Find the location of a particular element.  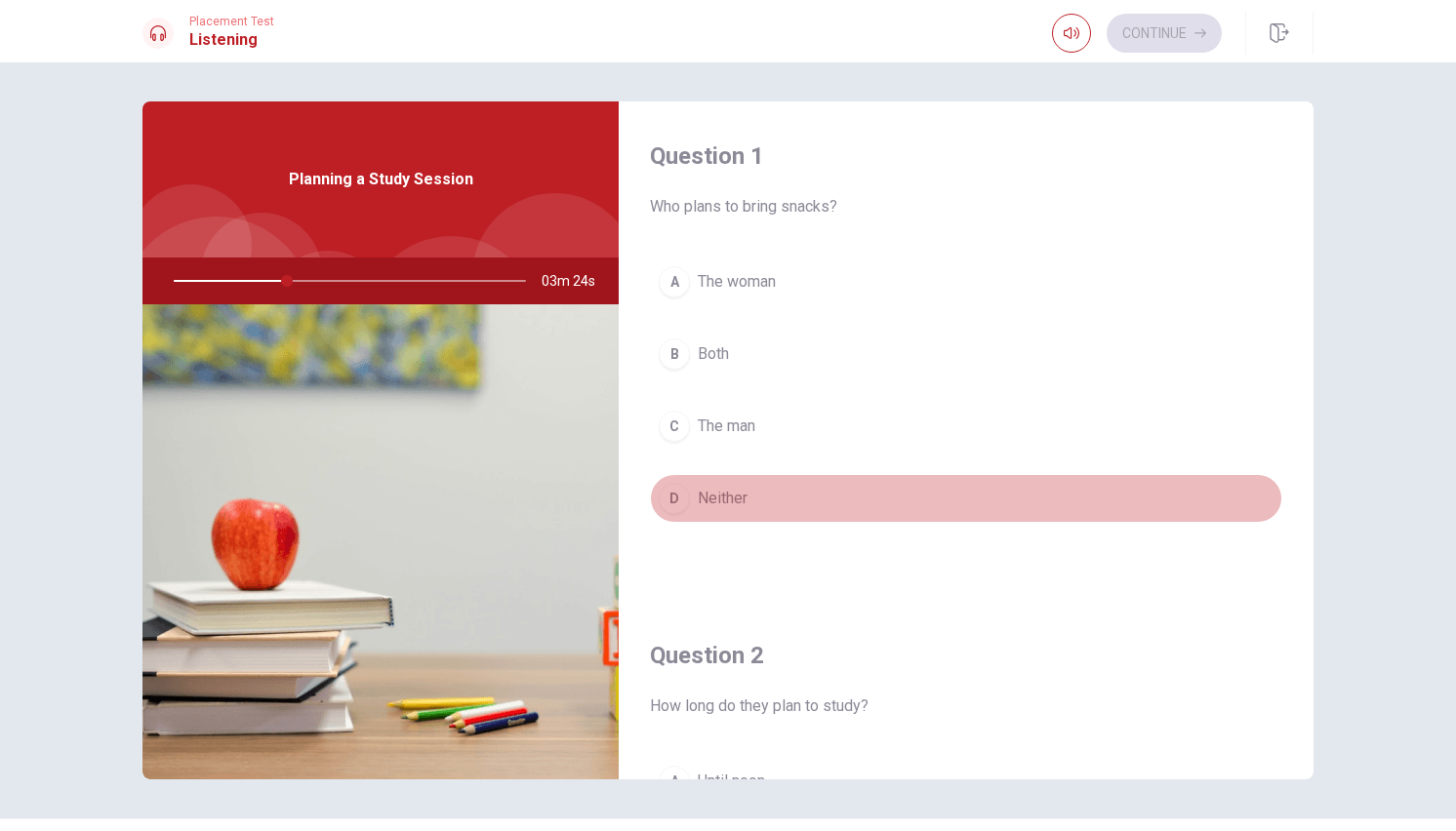

span: Placement Test is located at coordinates (231, 22).